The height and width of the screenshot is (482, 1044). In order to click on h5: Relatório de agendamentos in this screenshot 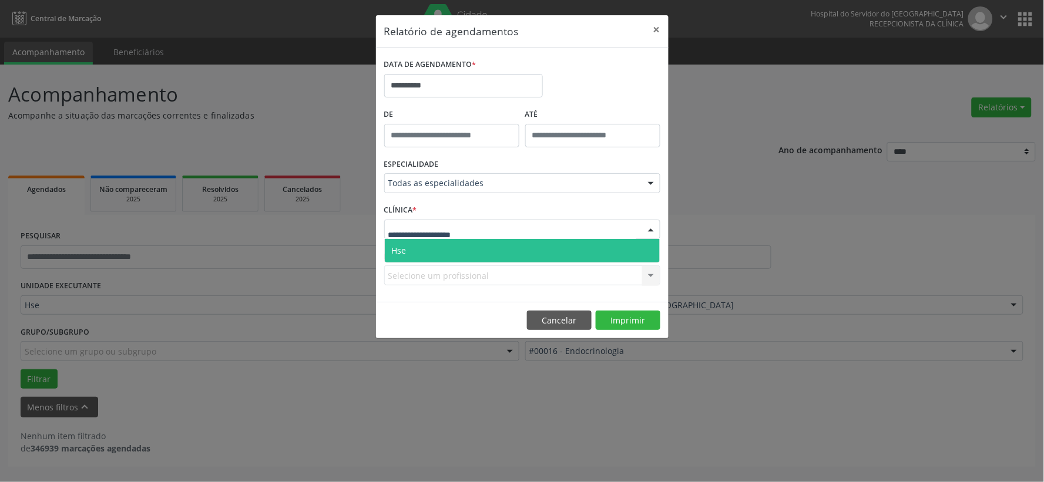, I will do `click(451, 31)`.